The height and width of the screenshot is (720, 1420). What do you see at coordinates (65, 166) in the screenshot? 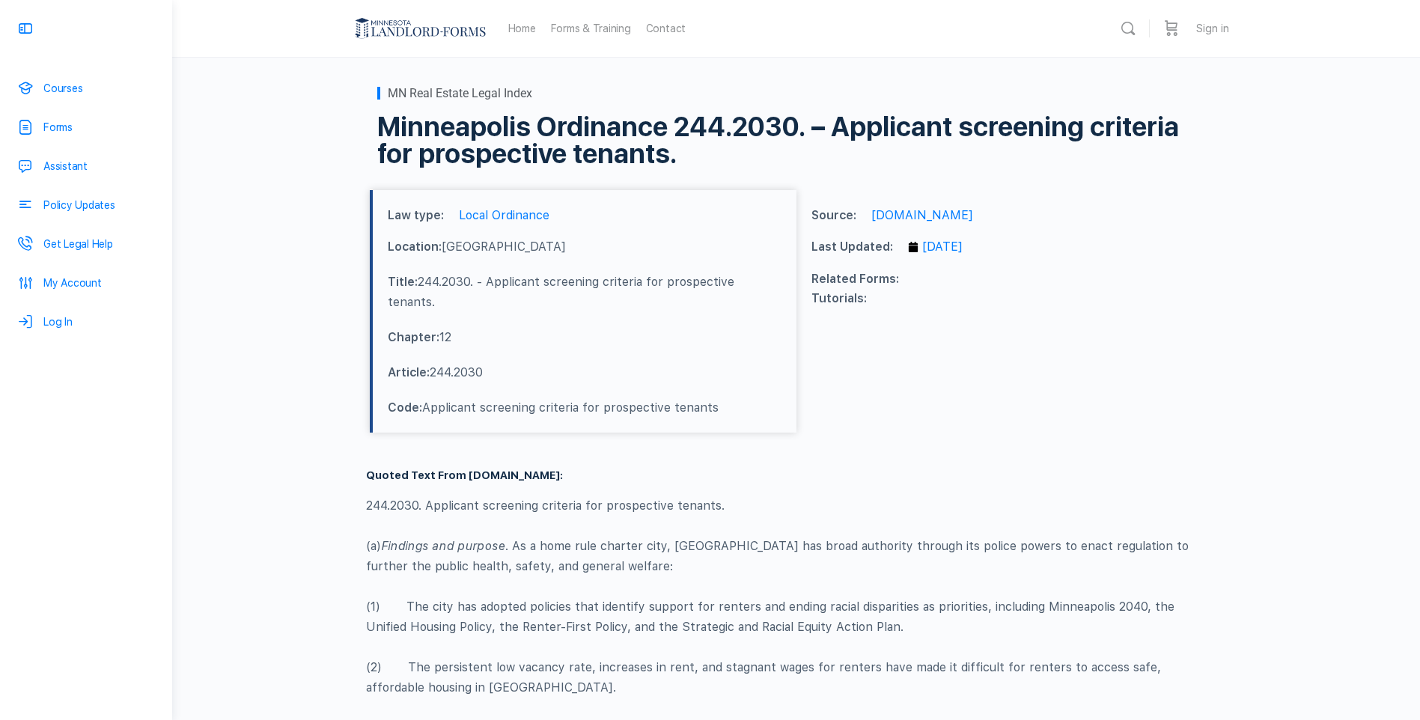
I see `span: Assistant` at bounding box center [65, 166].